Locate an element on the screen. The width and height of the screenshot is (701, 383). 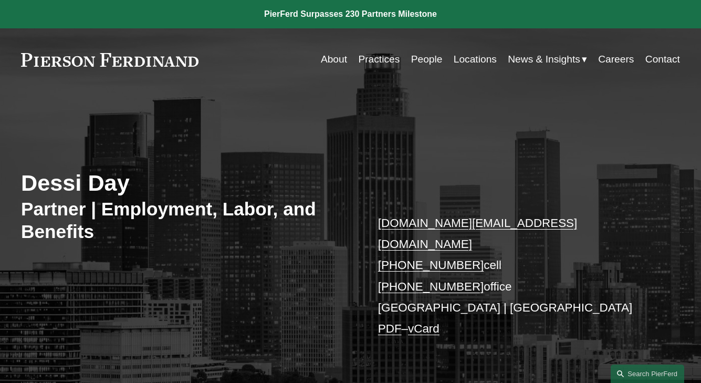
a: folder dropdown is located at coordinates (547, 59).